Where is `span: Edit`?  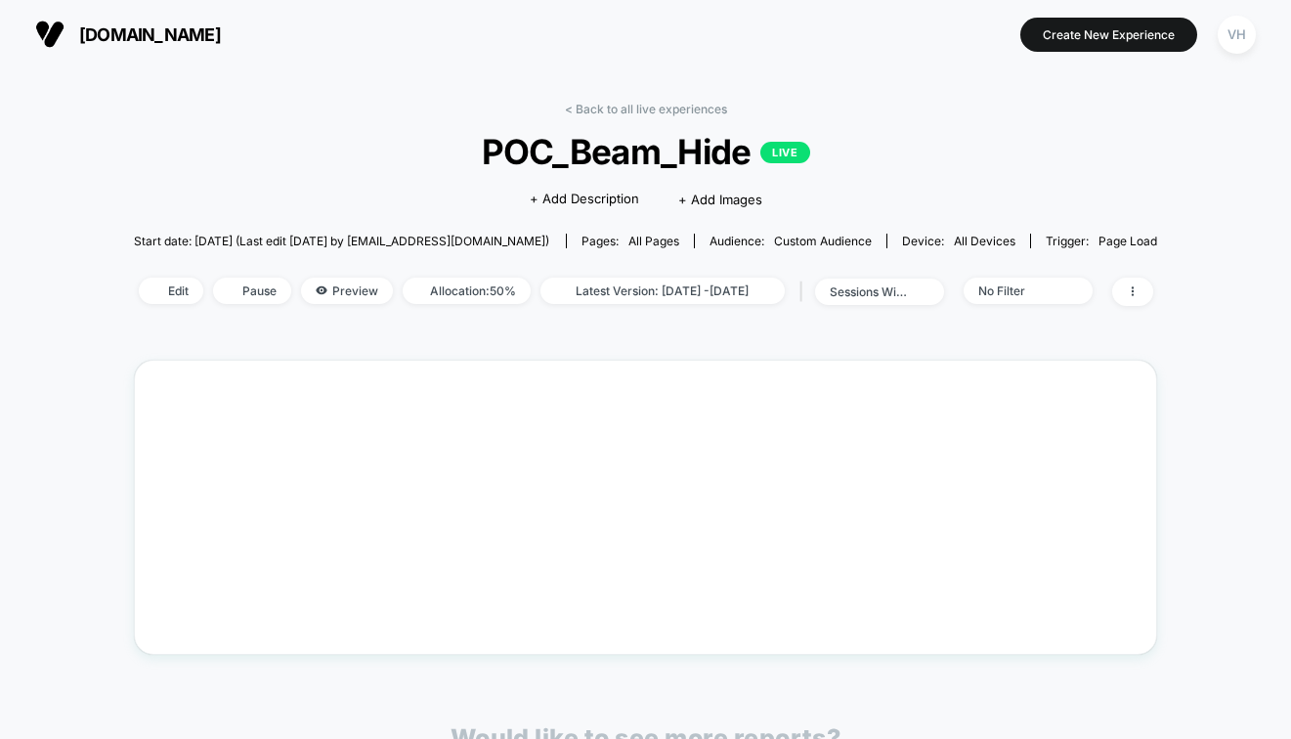 span: Edit is located at coordinates (171, 290).